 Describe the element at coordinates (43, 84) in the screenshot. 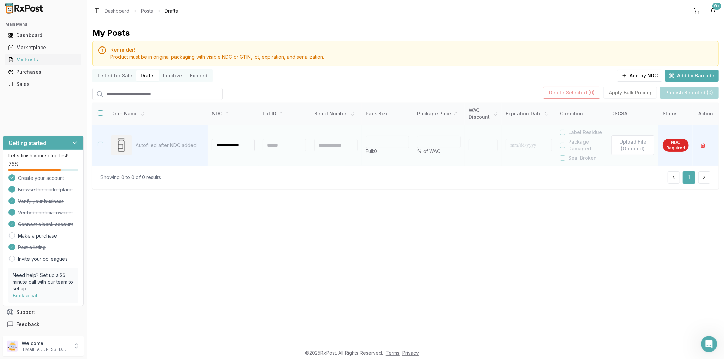

I see `button: Sales` at that location.